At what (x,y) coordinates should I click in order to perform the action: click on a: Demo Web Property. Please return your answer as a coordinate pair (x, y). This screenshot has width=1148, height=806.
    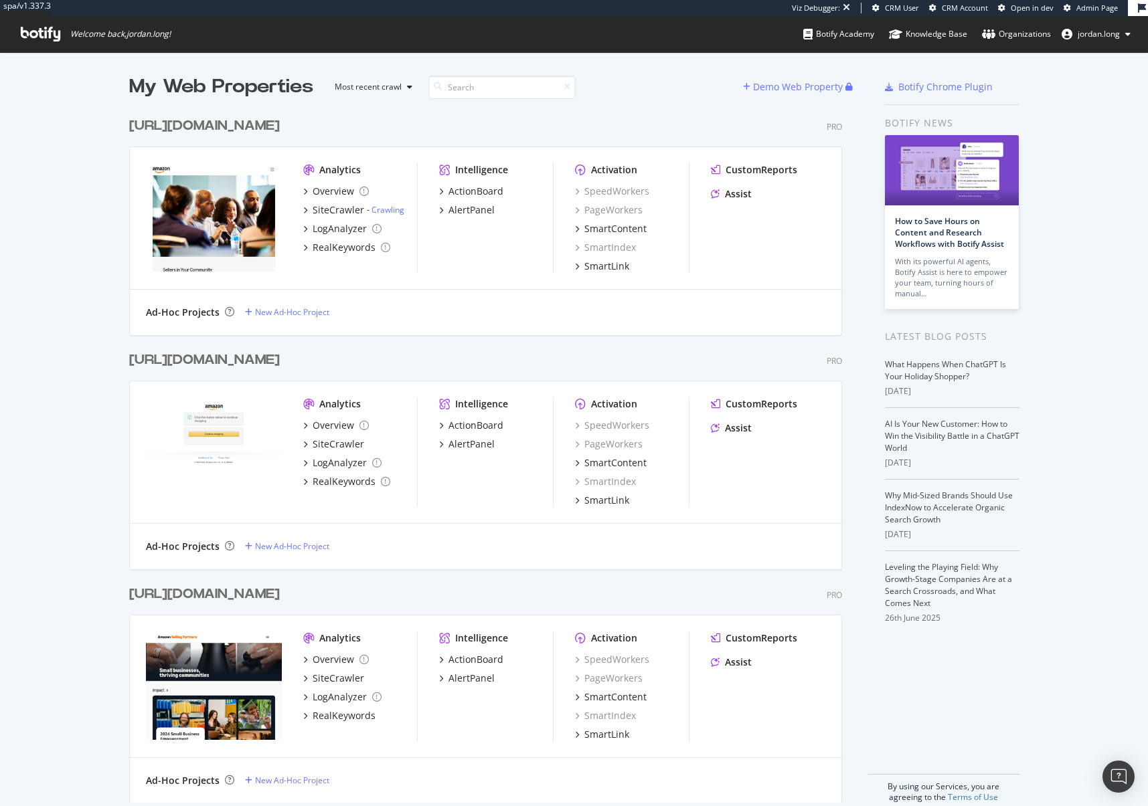
    Looking at the image, I should click on (794, 86).